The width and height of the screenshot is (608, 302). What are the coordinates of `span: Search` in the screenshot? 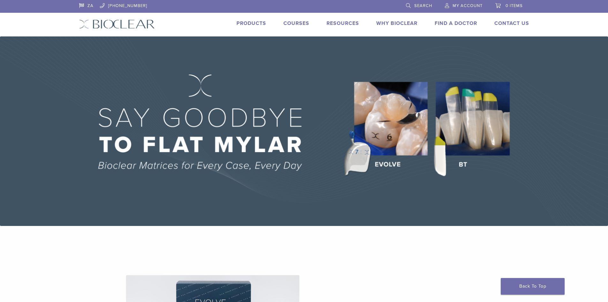 It's located at (423, 6).